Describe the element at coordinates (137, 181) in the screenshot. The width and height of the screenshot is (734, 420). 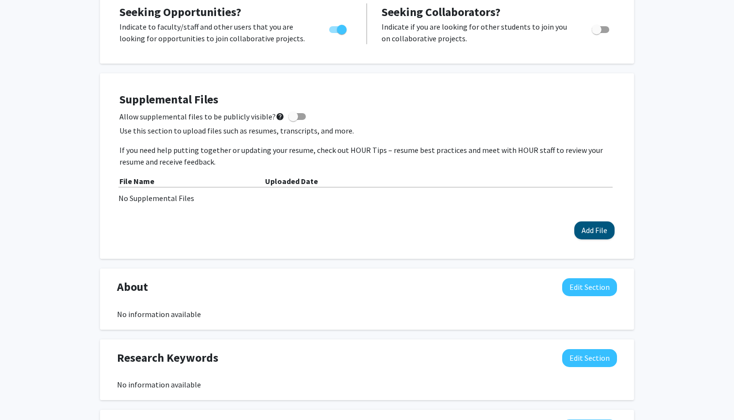
I see `b: File Name` at that location.